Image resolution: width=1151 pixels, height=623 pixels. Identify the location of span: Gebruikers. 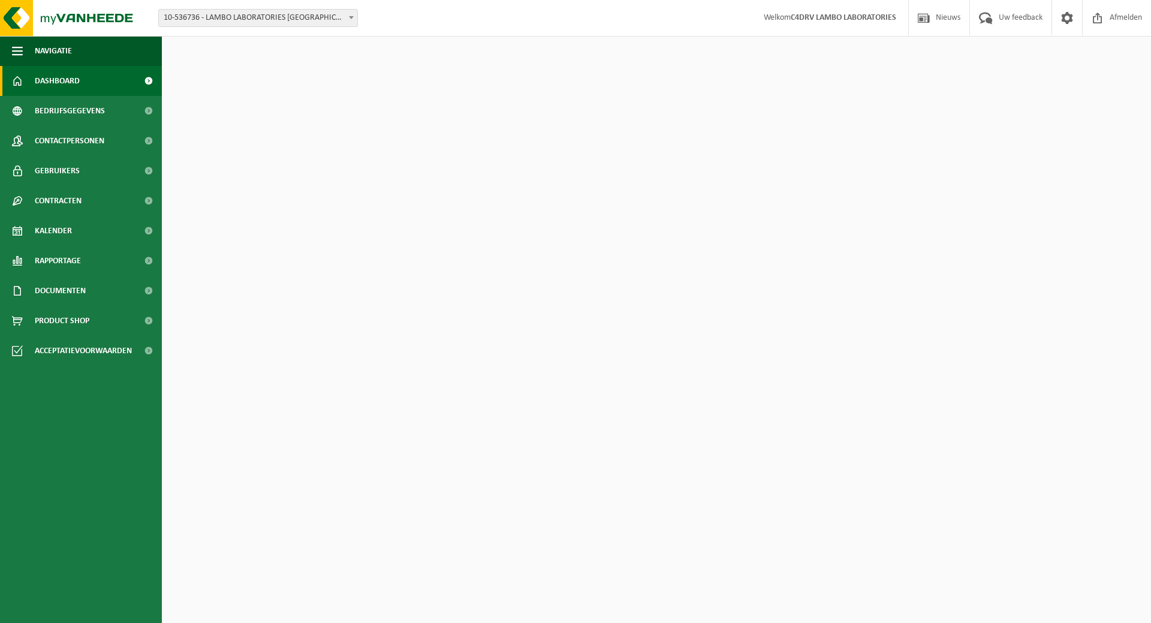
(57, 171).